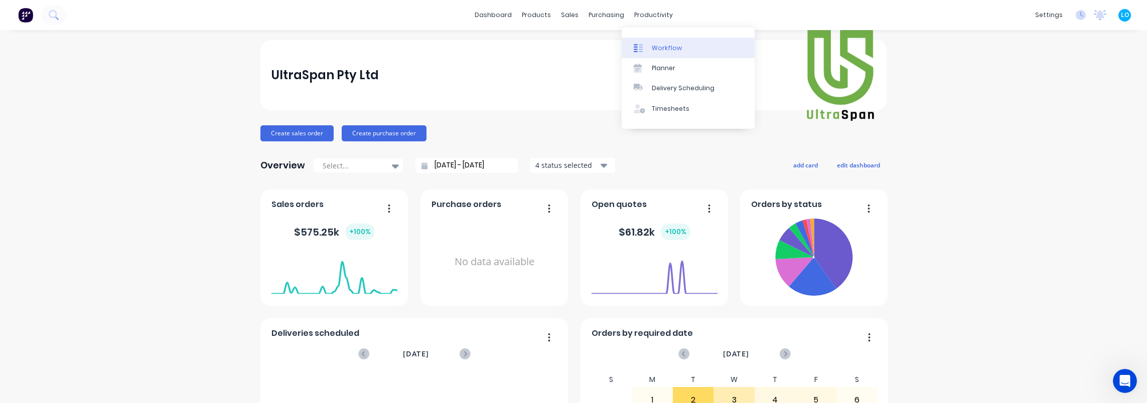 This screenshot has width=1147, height=403. Describe the element at coordinates (786, 205) in the screenshot. I see `span: Orders by status` at that location.